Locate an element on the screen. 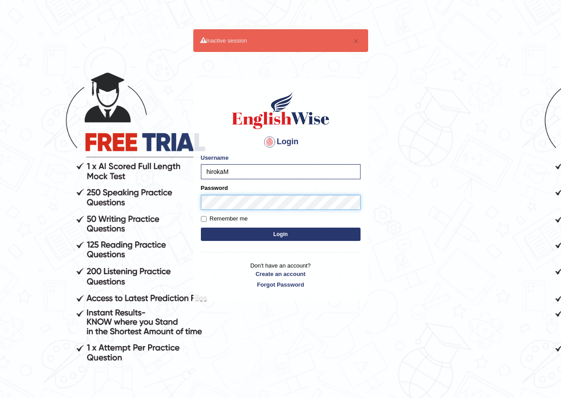 This screenshot has width=561, height=398. label: Remember me is located at coordinates (224, 219).